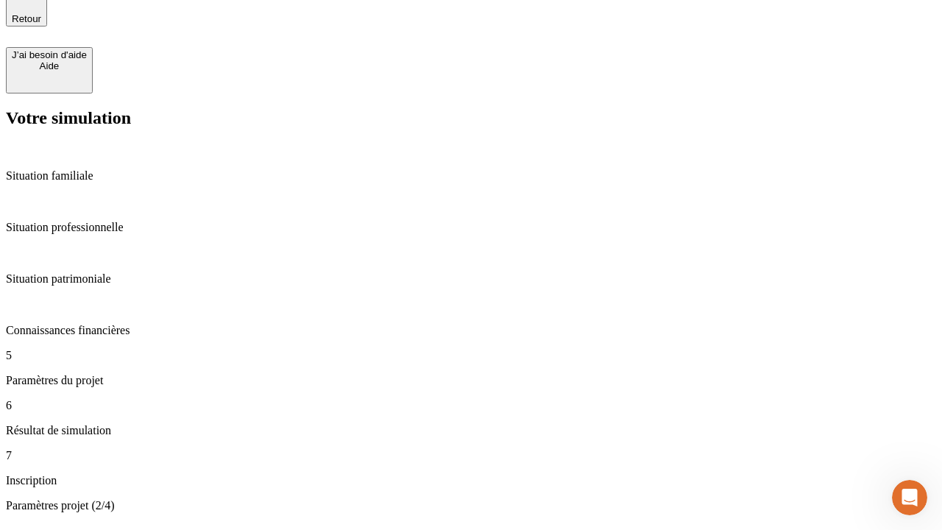 The width and height of the screenshot is (942, 530). Describe the element at coordinates (471, 456) in the screenshot. I see `p: 7` at that location.